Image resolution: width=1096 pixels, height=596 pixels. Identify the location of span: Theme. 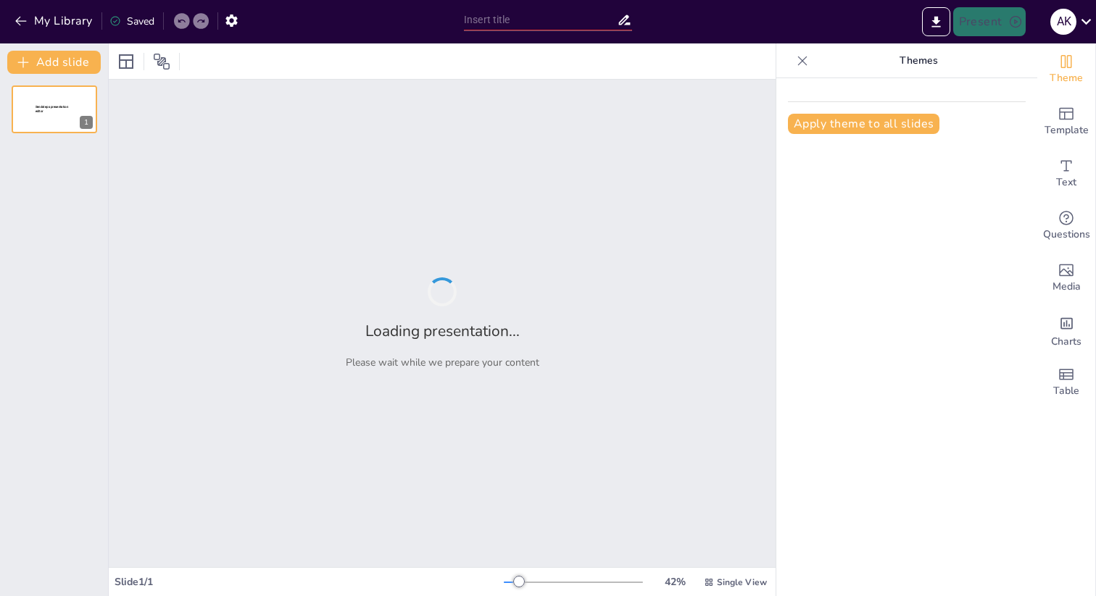
(1066, 78).